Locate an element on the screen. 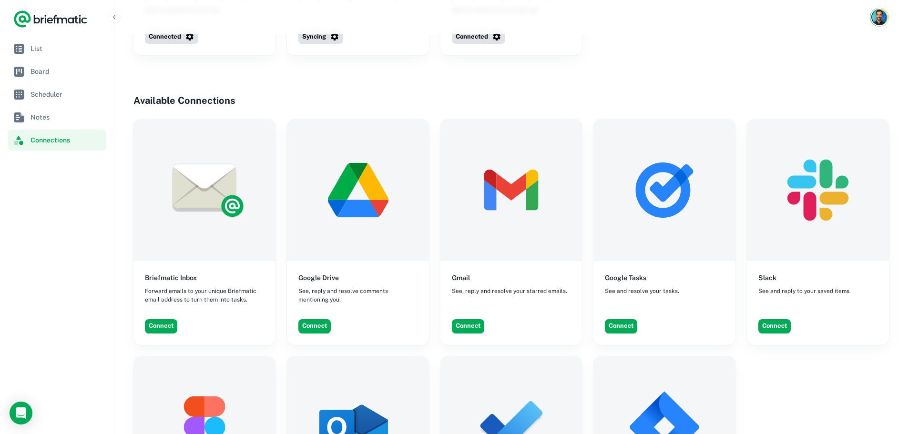 This screenshot has width=908, height=434. span: Board is located at coordinates (66, 72).